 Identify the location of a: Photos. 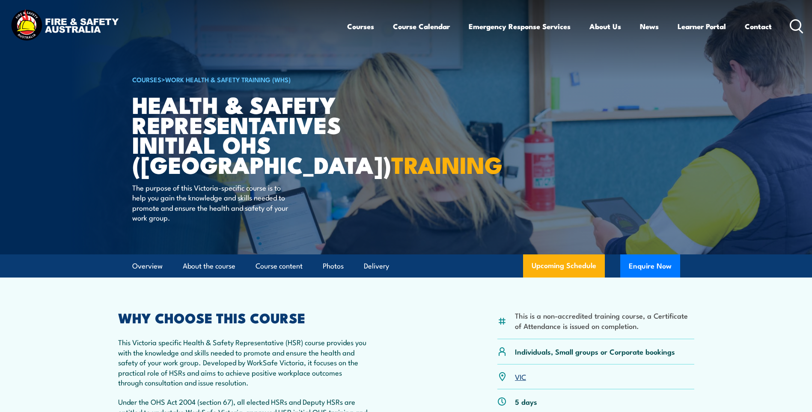
(333, 266).